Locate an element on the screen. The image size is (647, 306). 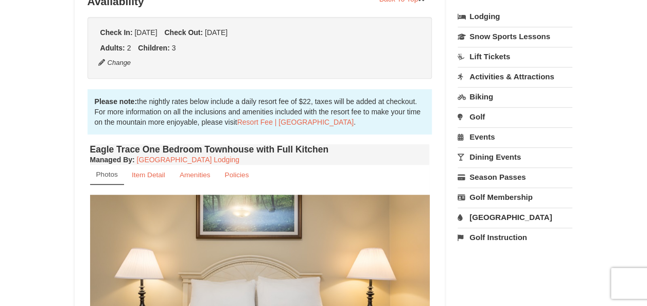
strong: Adults: is located at coordinates (113, 48).